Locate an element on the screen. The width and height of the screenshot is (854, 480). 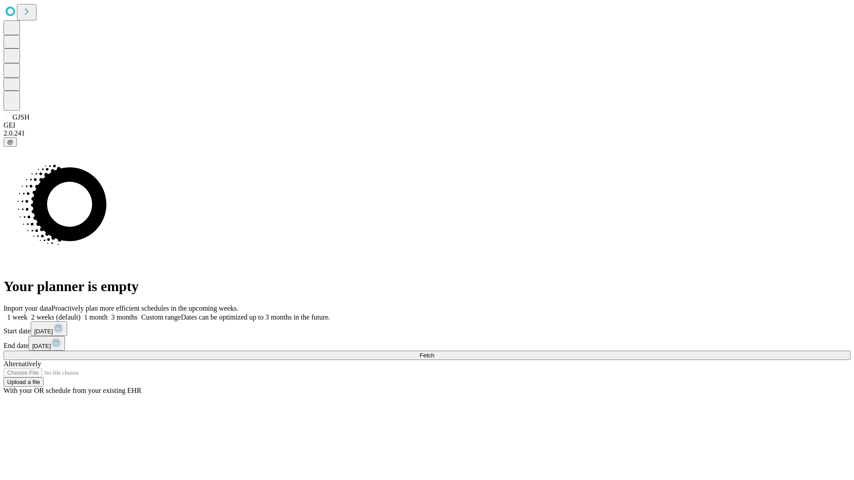
button: Upload a file is located at coordinates (24, 382).